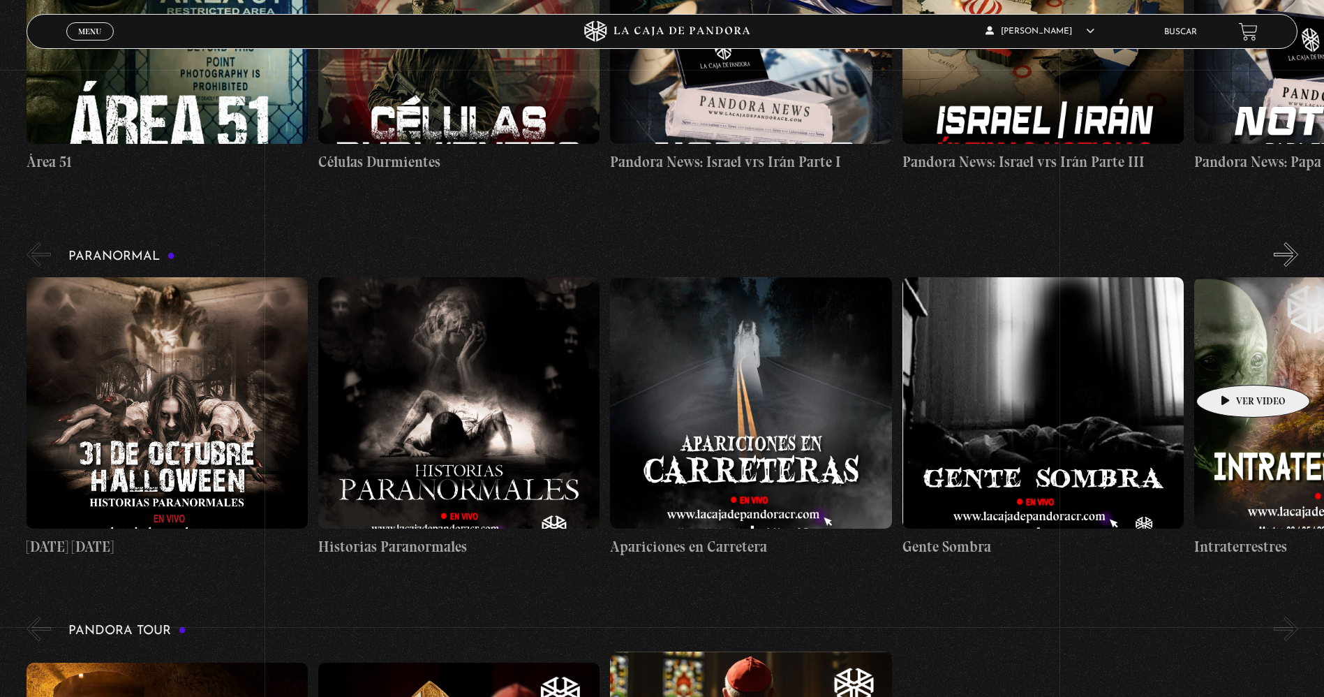 The width and height of the screenshot is (1324, 697). Describe the element at coordinates (1043, 547) in the screenshot. I see `h4: Gente Sombra` at that location.